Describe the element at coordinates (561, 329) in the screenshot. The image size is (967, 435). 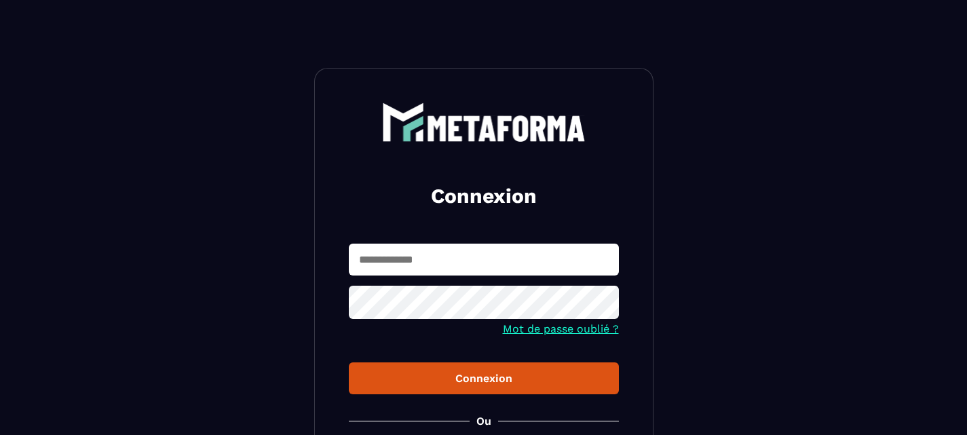
I see `a: Mot de passe oublié ?` at that location.